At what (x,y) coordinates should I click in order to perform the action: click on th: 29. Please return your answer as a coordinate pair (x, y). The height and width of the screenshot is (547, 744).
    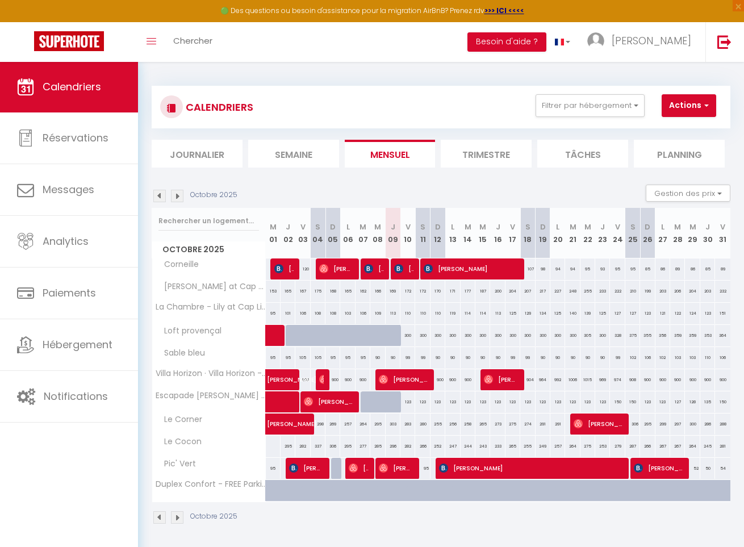
    Looking at the image, I should click on (693, 233).